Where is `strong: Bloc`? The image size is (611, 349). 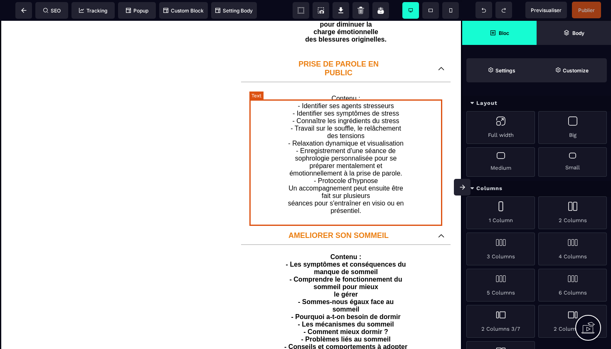 strong: Bloc is located at coordinates (503, 33).